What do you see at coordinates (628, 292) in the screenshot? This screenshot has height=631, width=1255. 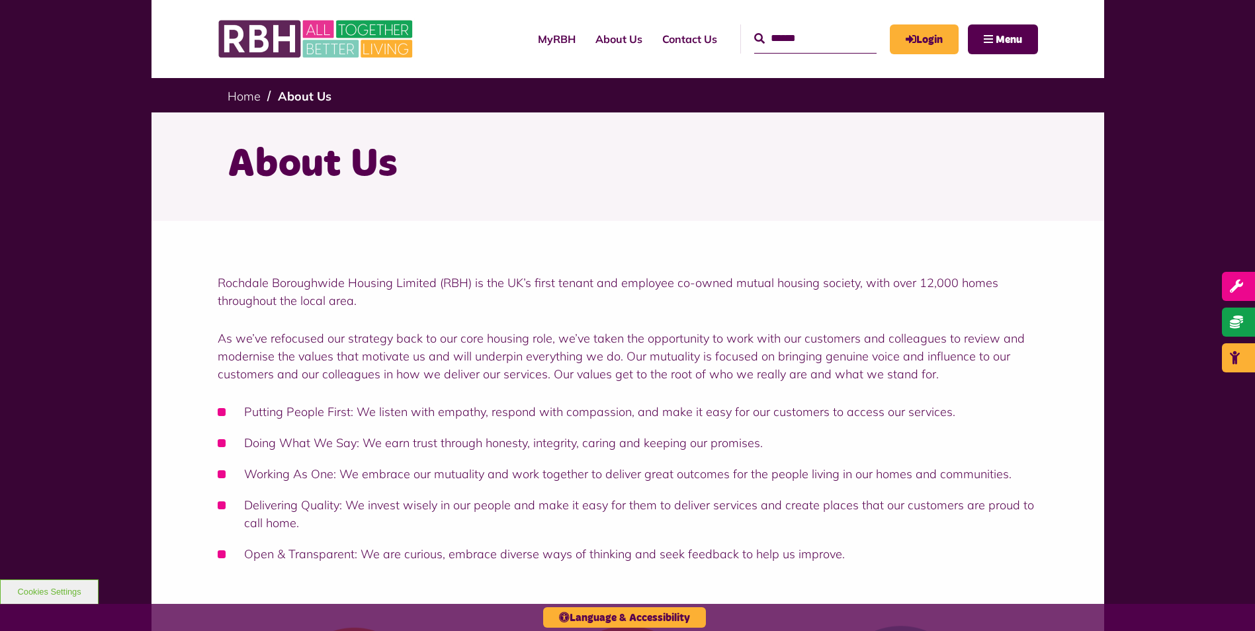 I see `p: Rochdale Boroughwide Housing Limited (RBH) is the UK’s first tenant and employee co-owned mutual ...` at bounding box center [628, 292].